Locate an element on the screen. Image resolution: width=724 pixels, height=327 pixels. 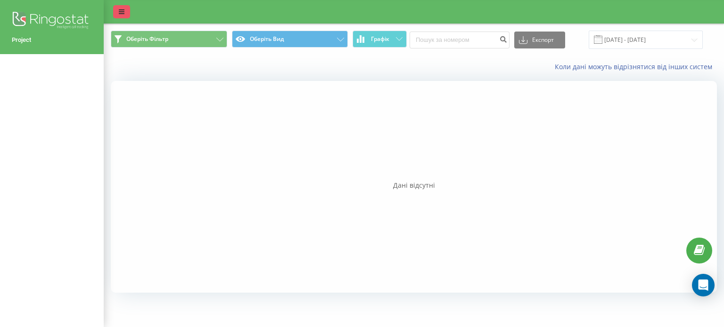
a: Project is located at coordinates (52, 40).